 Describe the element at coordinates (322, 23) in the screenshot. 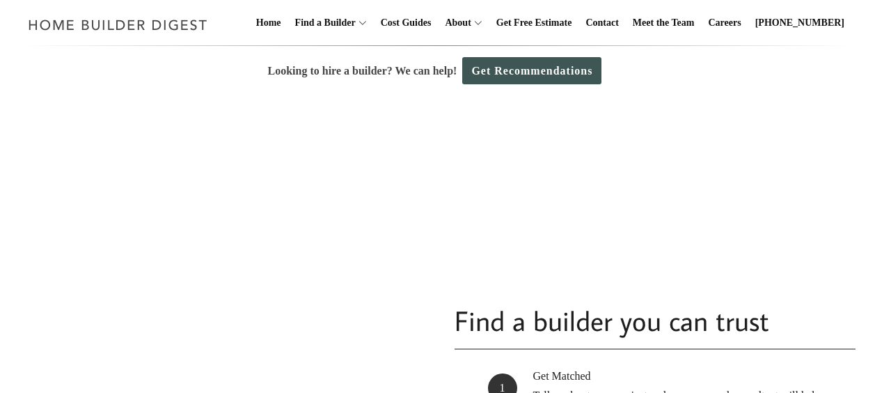

I see `a: Find a Builder` at that location.